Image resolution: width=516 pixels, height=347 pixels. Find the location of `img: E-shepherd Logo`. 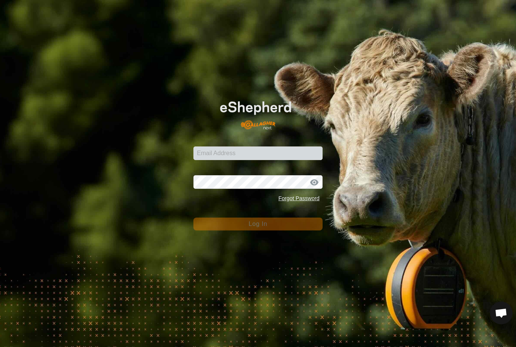

img: E-shepherd Logo is located at coordinates (258, 112).